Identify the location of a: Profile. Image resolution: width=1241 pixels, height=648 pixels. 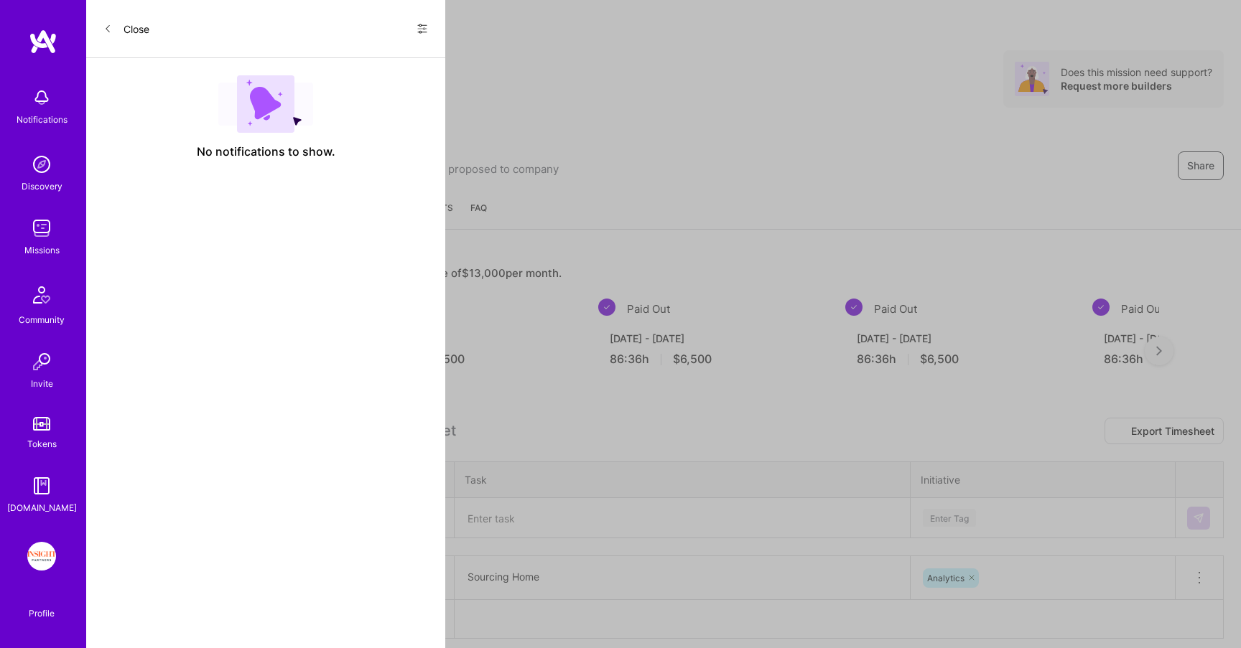
(42, 605).